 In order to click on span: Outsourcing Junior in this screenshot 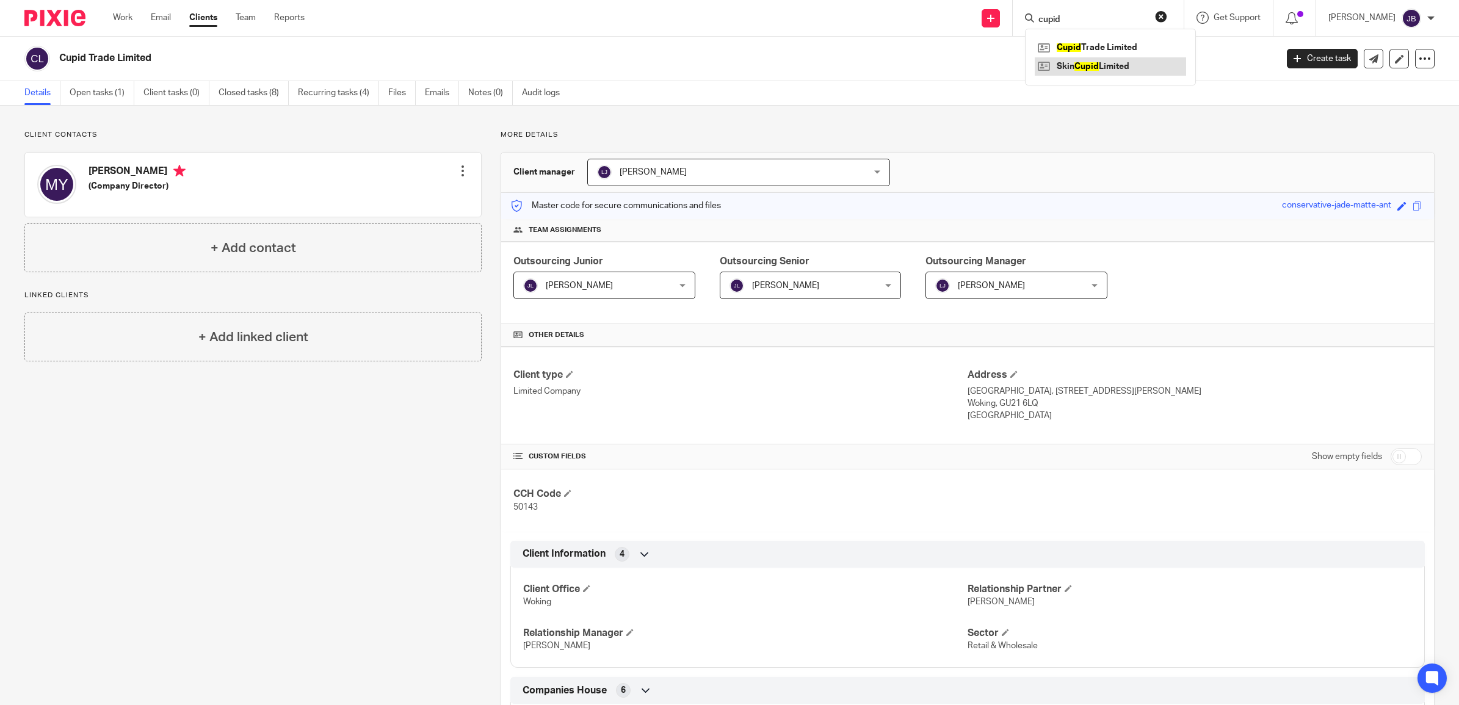, I will do `click(558, 261)`.